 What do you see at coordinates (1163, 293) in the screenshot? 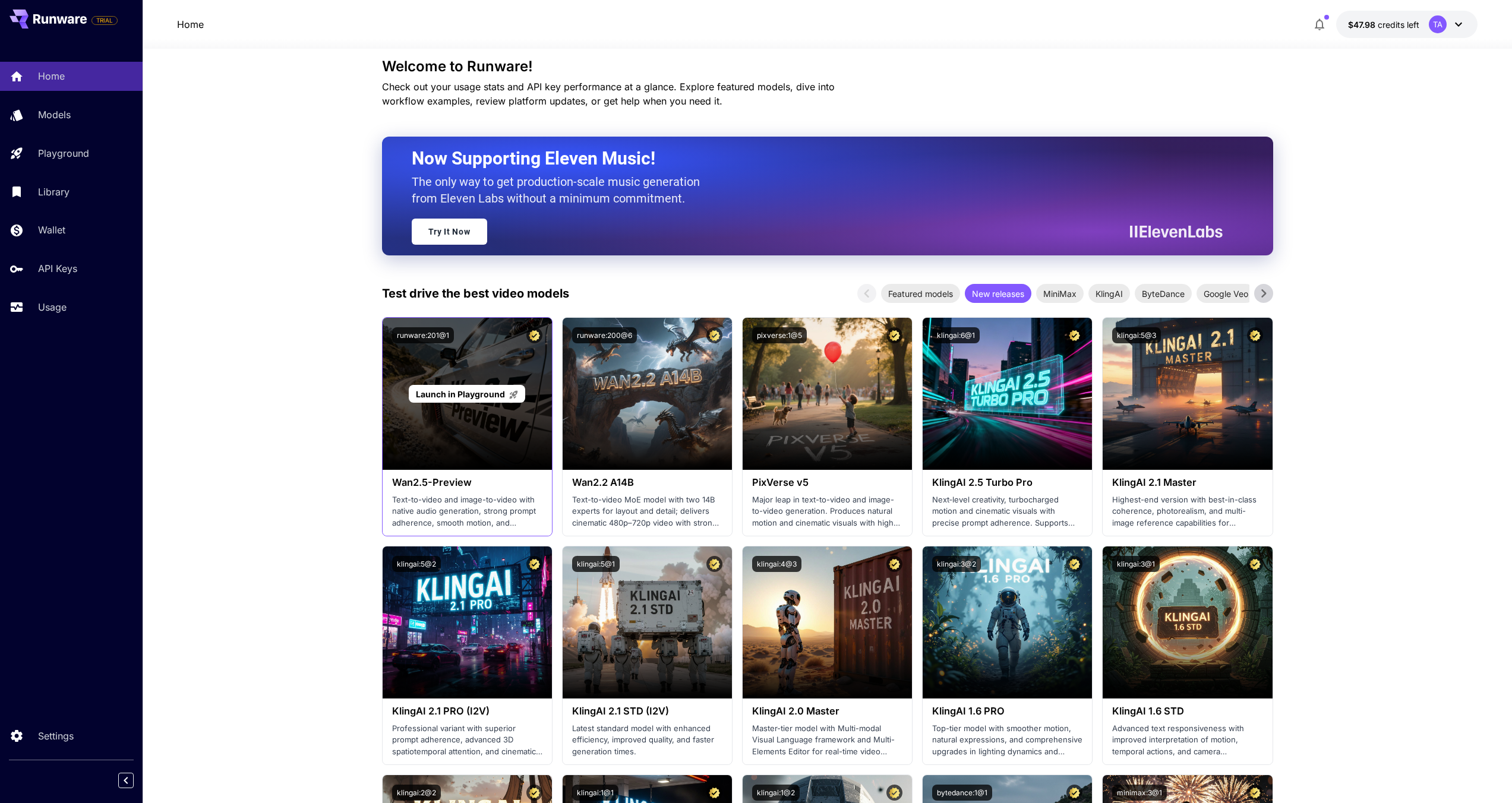
I see `span: ByteDance` at bounding box center [1163, 293].